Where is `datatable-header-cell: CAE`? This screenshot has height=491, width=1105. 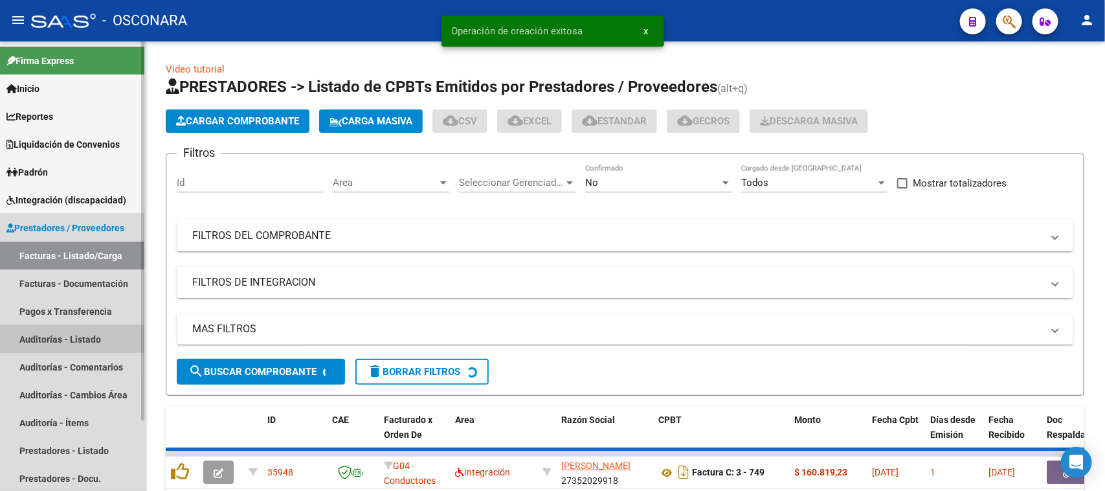
datatable-header-cell: CAE is located at coordinates (353, 434).